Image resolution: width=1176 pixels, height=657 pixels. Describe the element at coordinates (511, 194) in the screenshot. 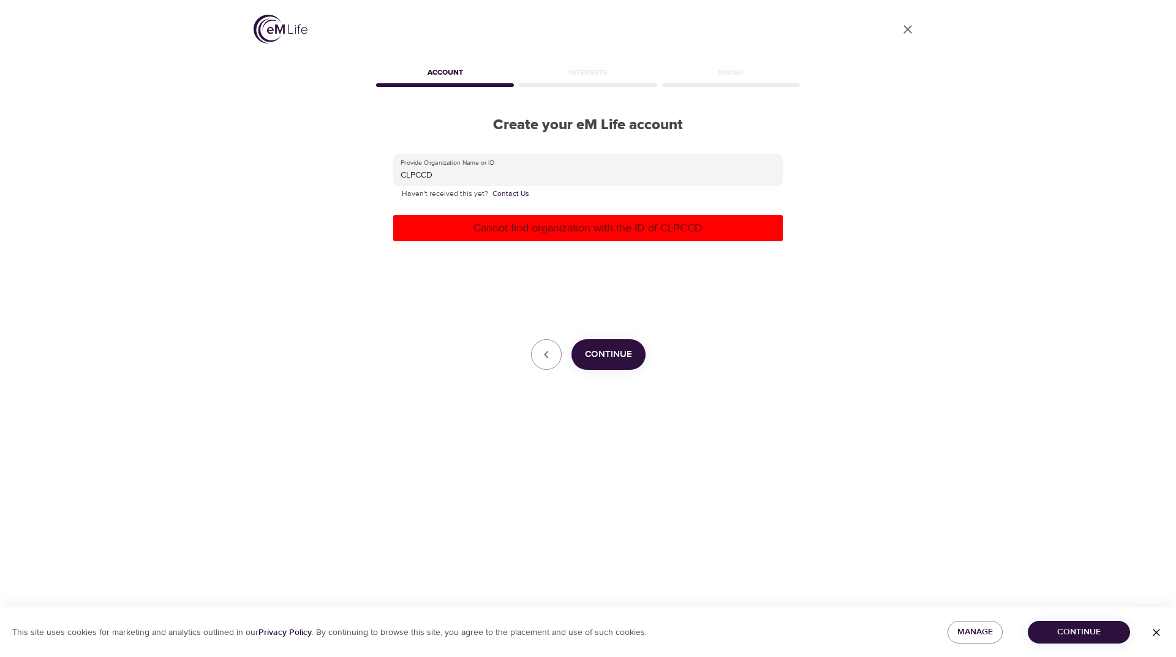

I see `a: Contact Us` at that location.